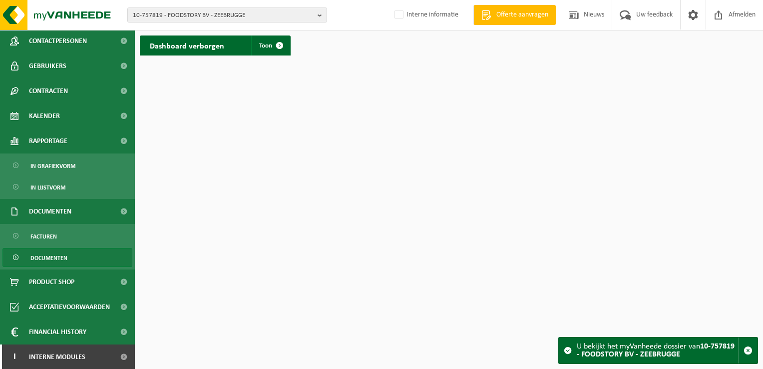 This screenshot has width=763, height=369. What do you see at coordinates (223, 15) in the screenshot?
I see `span: 10-757819 - FOODSTORY BV - ZEEBRUGGE` at bounding box center [223, 15].